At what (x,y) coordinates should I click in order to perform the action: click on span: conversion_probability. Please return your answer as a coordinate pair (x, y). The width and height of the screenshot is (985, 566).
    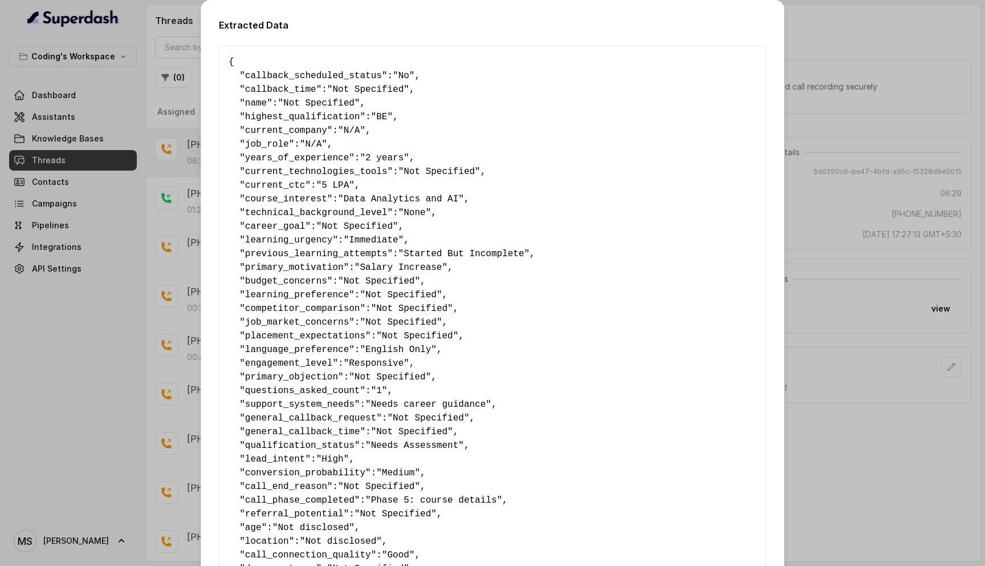
    Looking at the image, I should click on (305, 473).